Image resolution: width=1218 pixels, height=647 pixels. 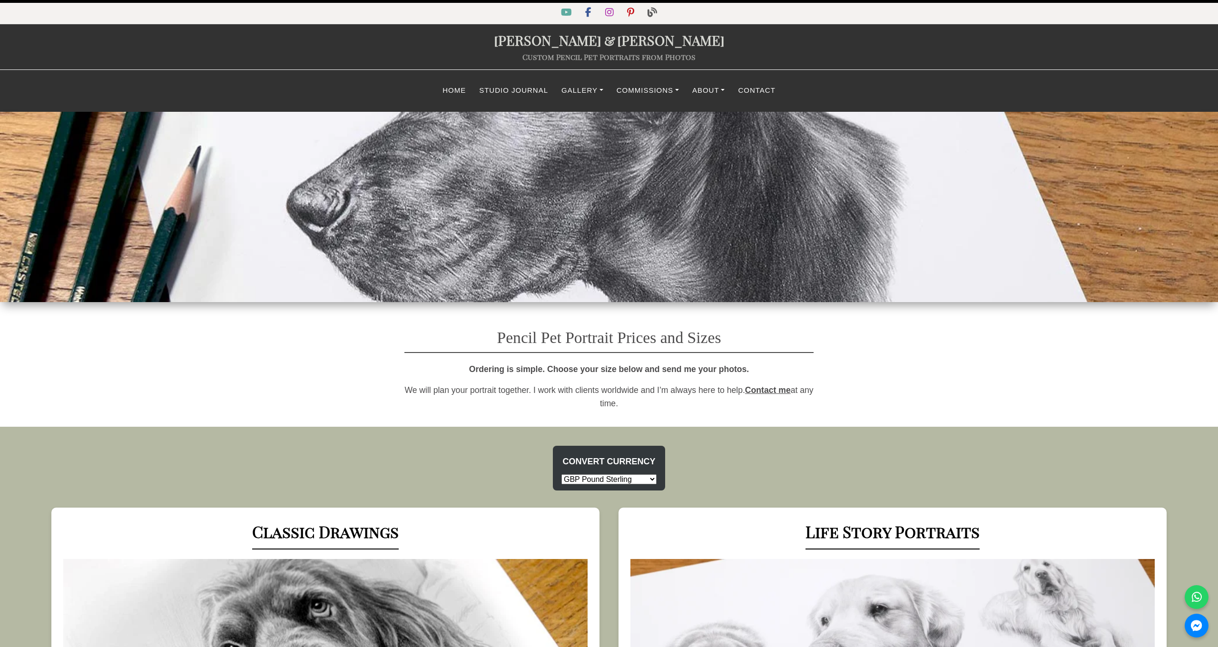 What do you see at coordinates (757, 90) in the screenshot?
I see `a: Contact` at bounding box center [757, 90].